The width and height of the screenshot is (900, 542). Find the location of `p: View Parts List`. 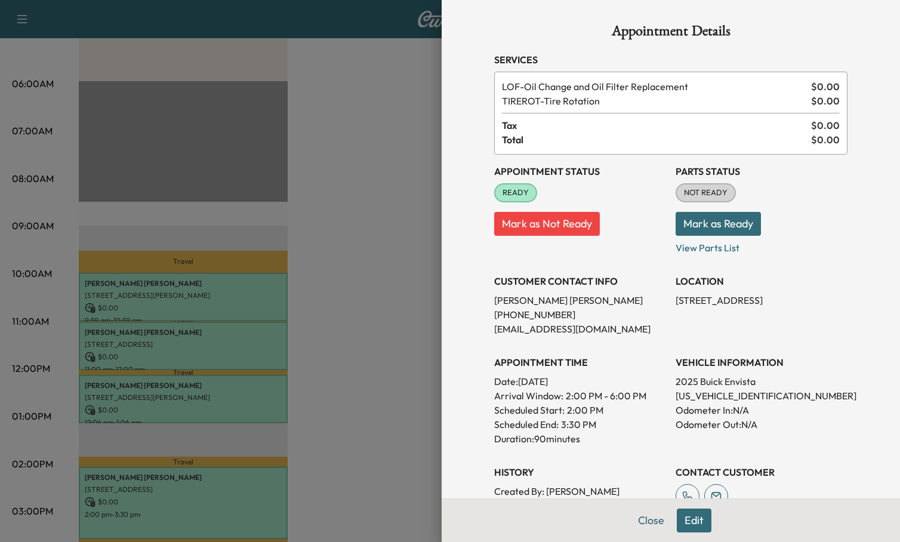

p: View Parts List is located at coordinates (761, 245).